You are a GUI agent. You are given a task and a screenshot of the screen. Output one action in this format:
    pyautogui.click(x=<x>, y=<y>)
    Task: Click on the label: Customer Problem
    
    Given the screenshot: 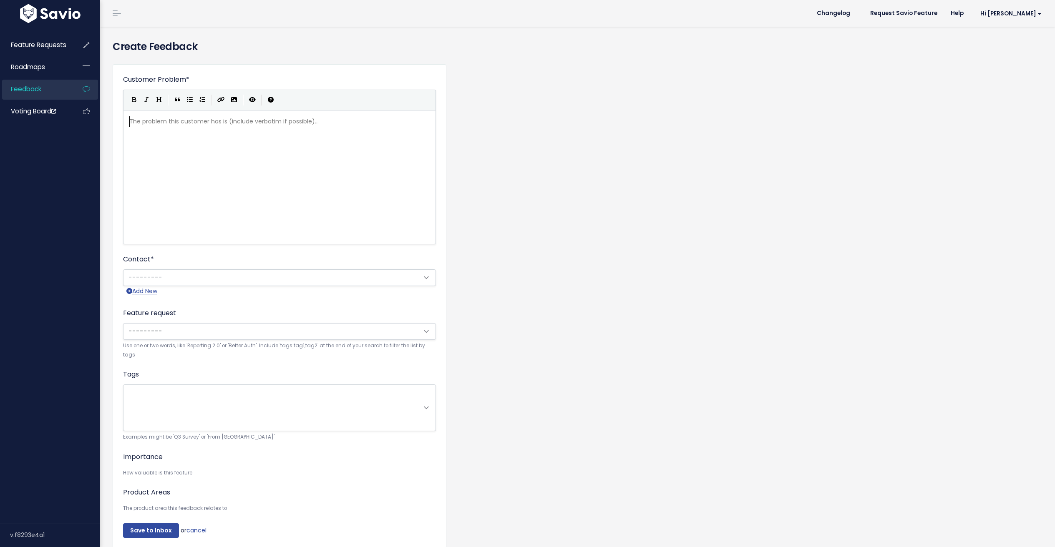 What is the action you would take?
    pyautogui.click(x=156, y=80)
    